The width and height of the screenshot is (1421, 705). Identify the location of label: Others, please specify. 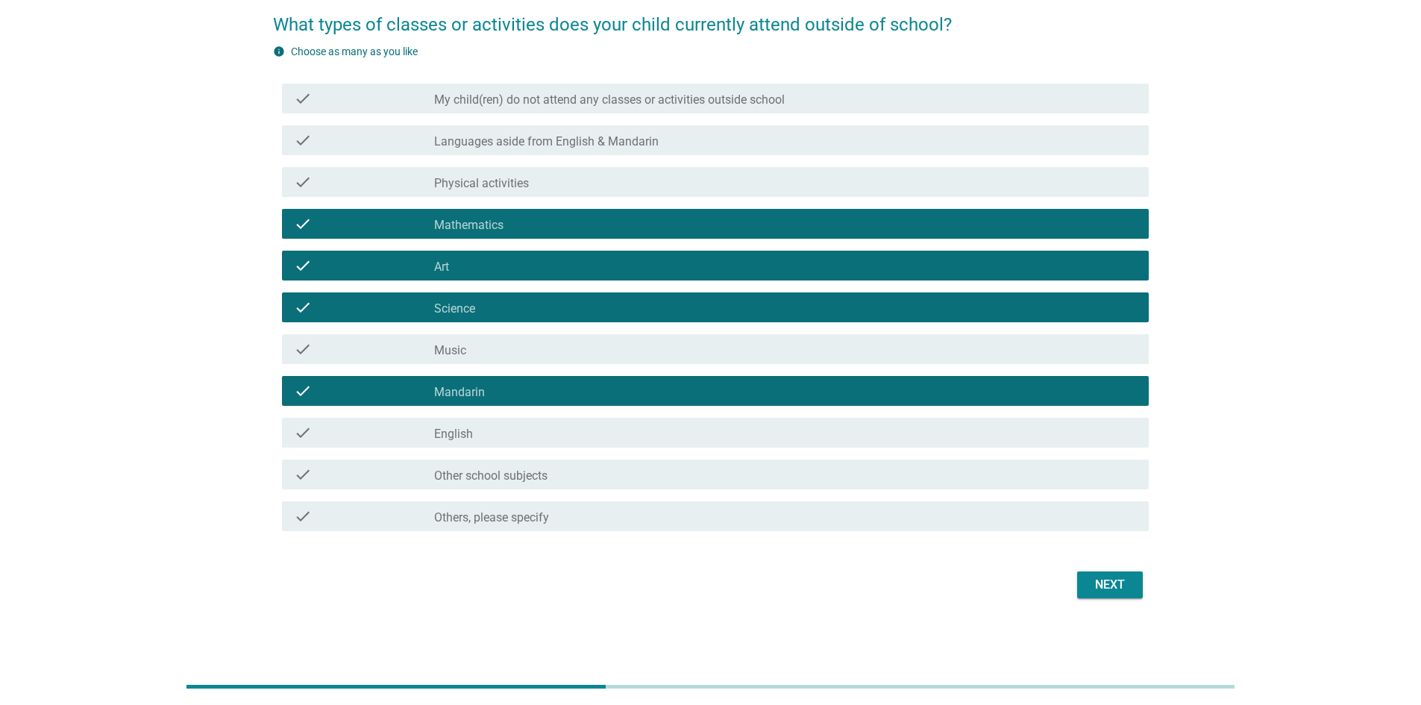
(492, 518).